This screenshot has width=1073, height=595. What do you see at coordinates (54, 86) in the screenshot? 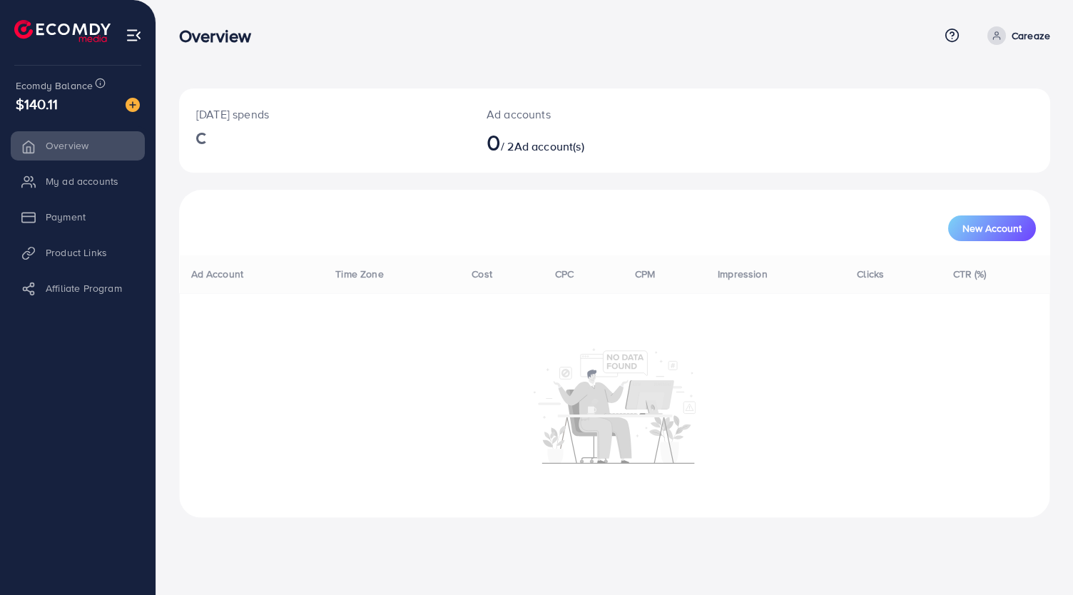
I see `span: Ecomdy Balance` at bounding box center [54, 86].